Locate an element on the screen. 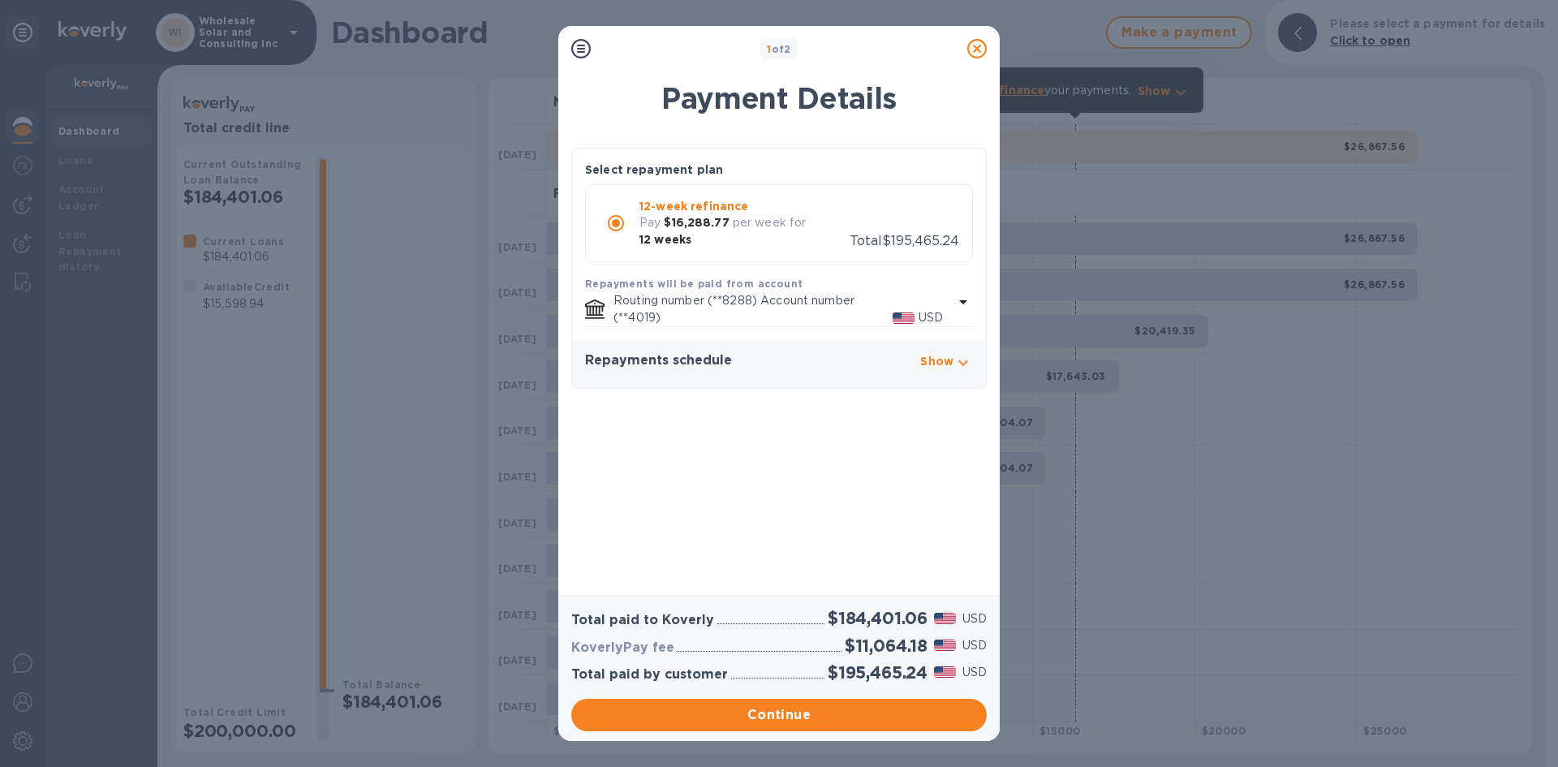 Image resolution: width=1558 pixels, height=767 pixels. p: Select repayment plan is located at coordinates (654, 170).